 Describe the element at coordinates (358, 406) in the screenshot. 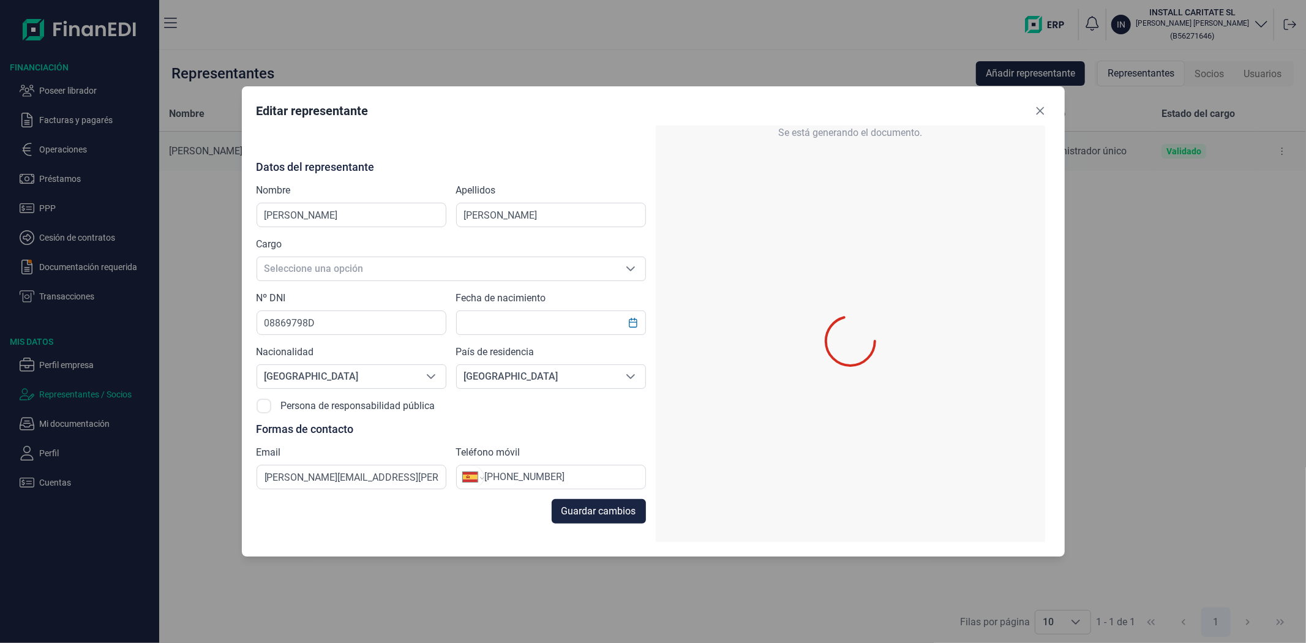

I see `label: Persona de responsabilidad pública` at that location.